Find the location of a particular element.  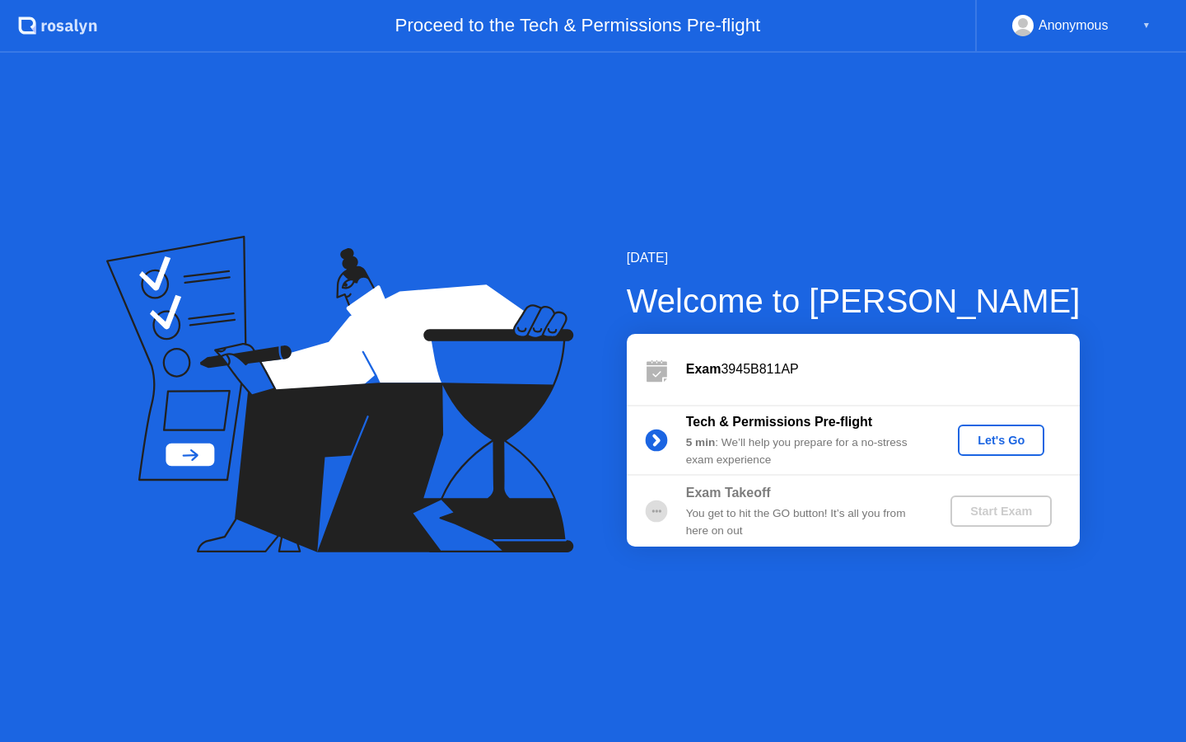

div: Let's Go is located at coordinates (1001, 440).